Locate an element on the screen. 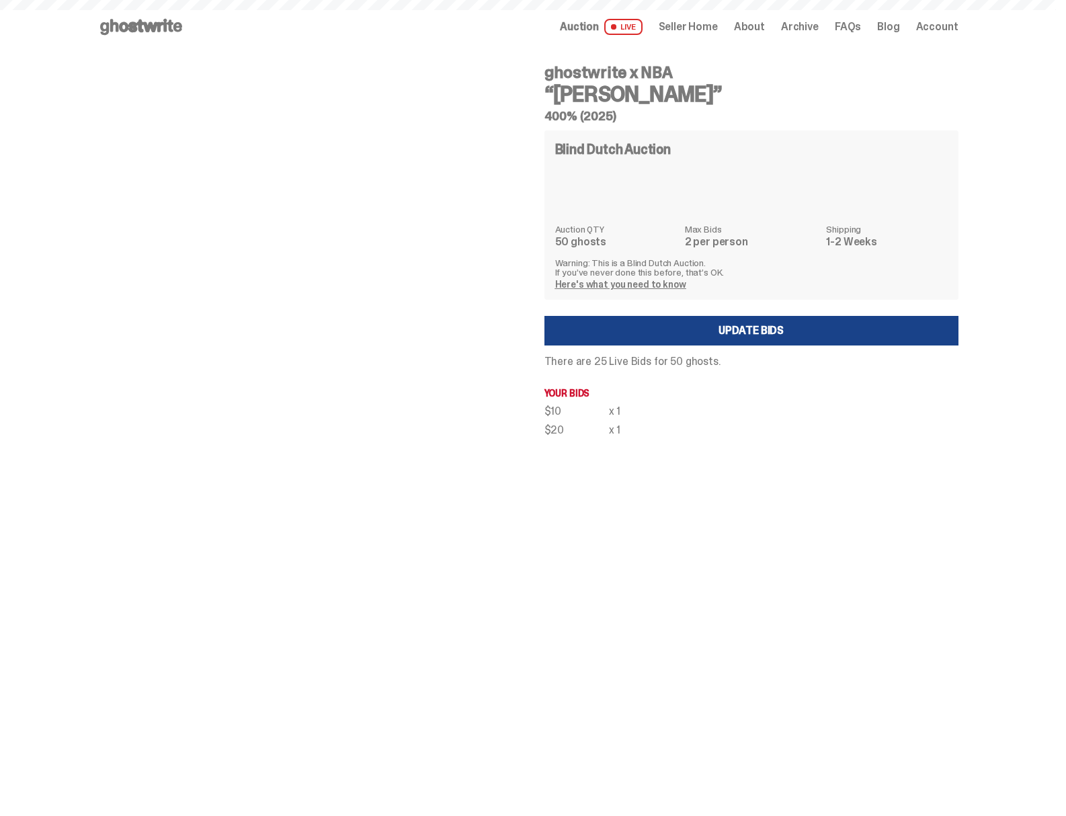  p: Warning: This is a Blind Dutch Auction. If you’ve never done this before, that’s OK. is located at coordinates (751, 267).